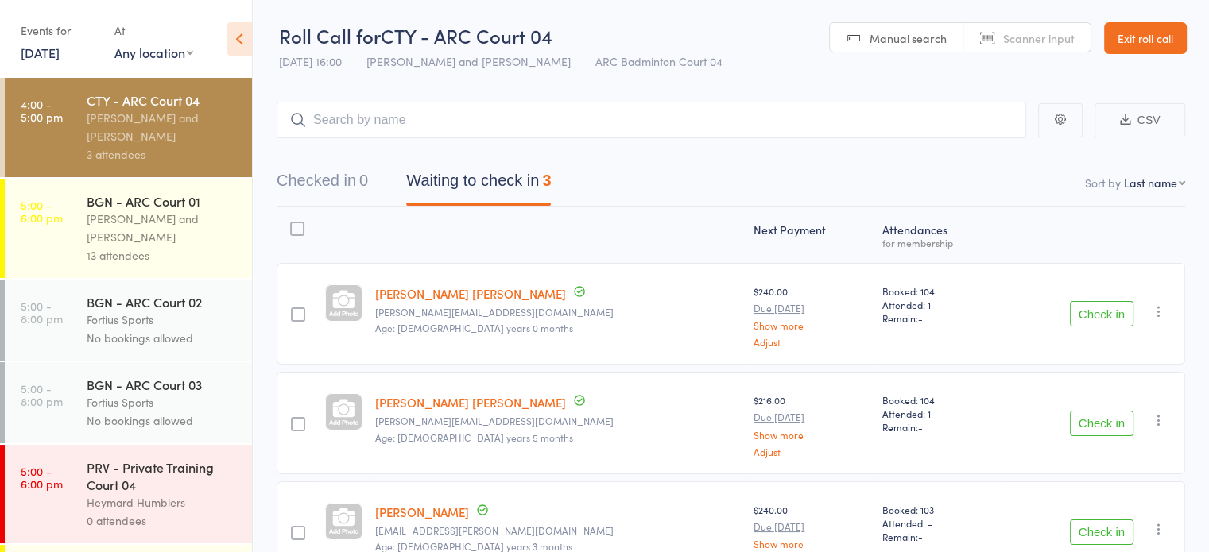  Describe the element at coordinates (162, 302) in the screenshot. I see `div: BGN - ARC Court 02` at that location.